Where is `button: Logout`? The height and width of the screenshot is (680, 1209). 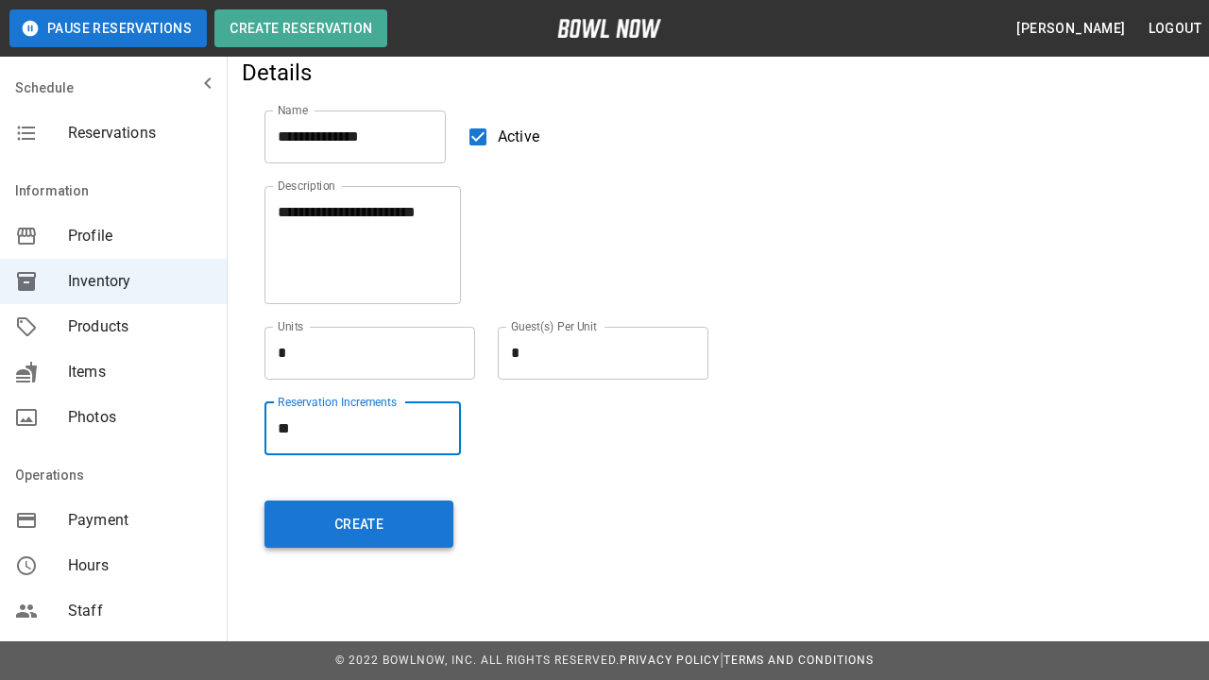
button: Logout is located at coordinates (1175, 28).